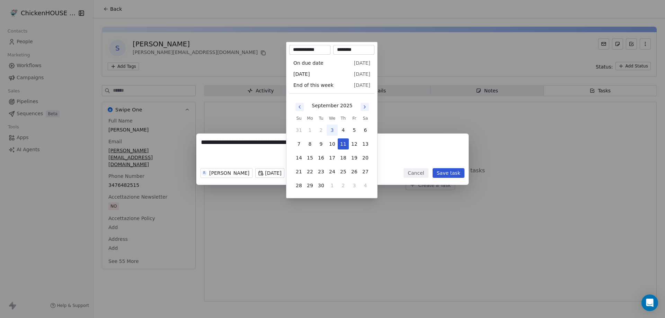  Describe the element at coordinates (310, 186) in the screenshot. I see `button: 29` at that location.